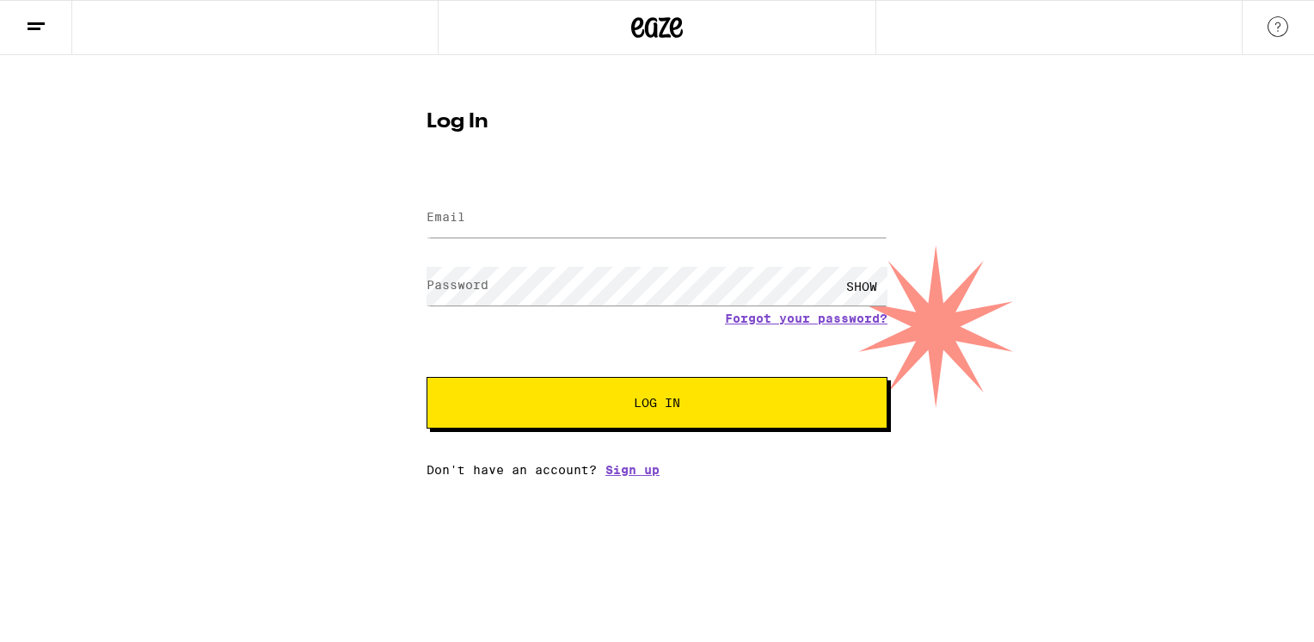  I want to click on button: Log In, so click(657, 402).